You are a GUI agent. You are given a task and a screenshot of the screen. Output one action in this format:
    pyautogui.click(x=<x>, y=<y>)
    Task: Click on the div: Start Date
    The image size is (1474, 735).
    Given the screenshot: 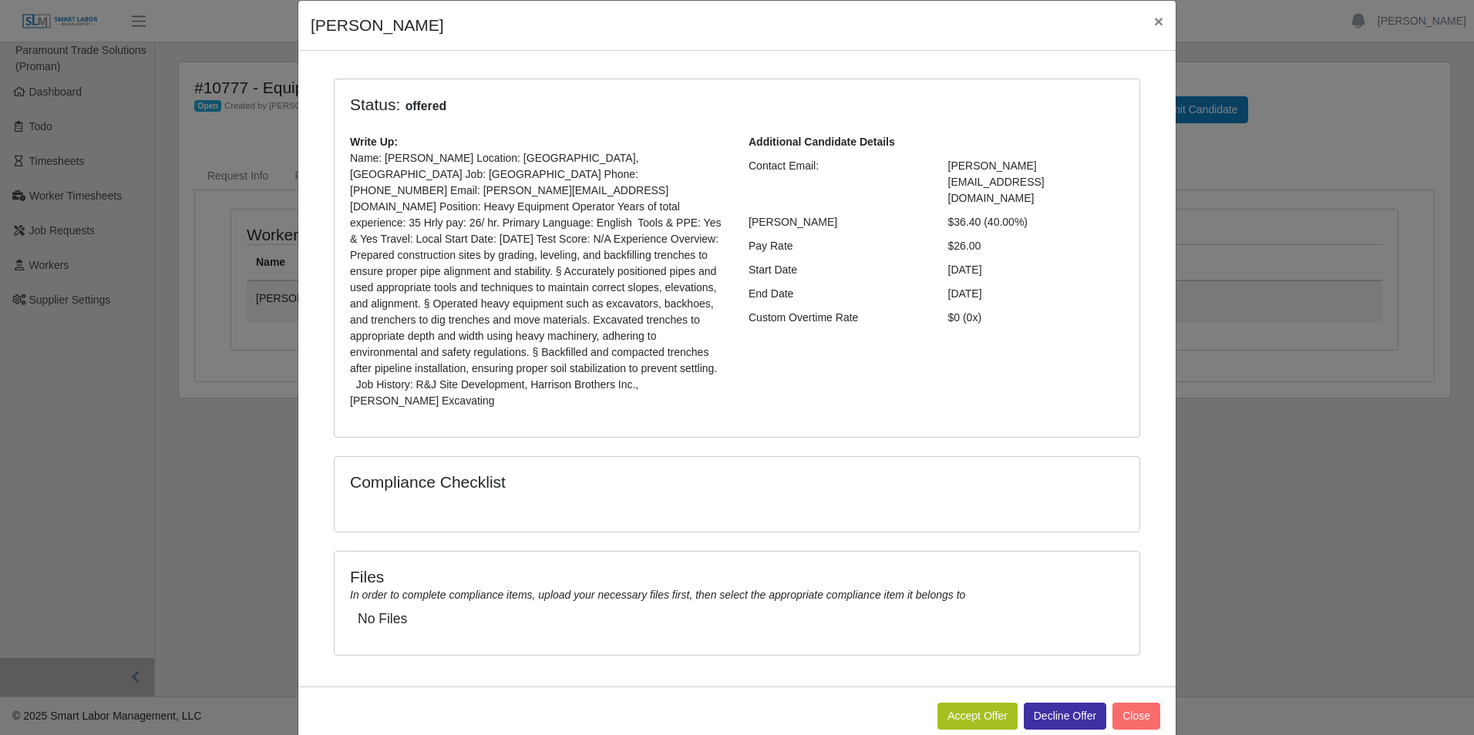 What is the action you would take?
    pyautogui.click(x=836, y=270)
    